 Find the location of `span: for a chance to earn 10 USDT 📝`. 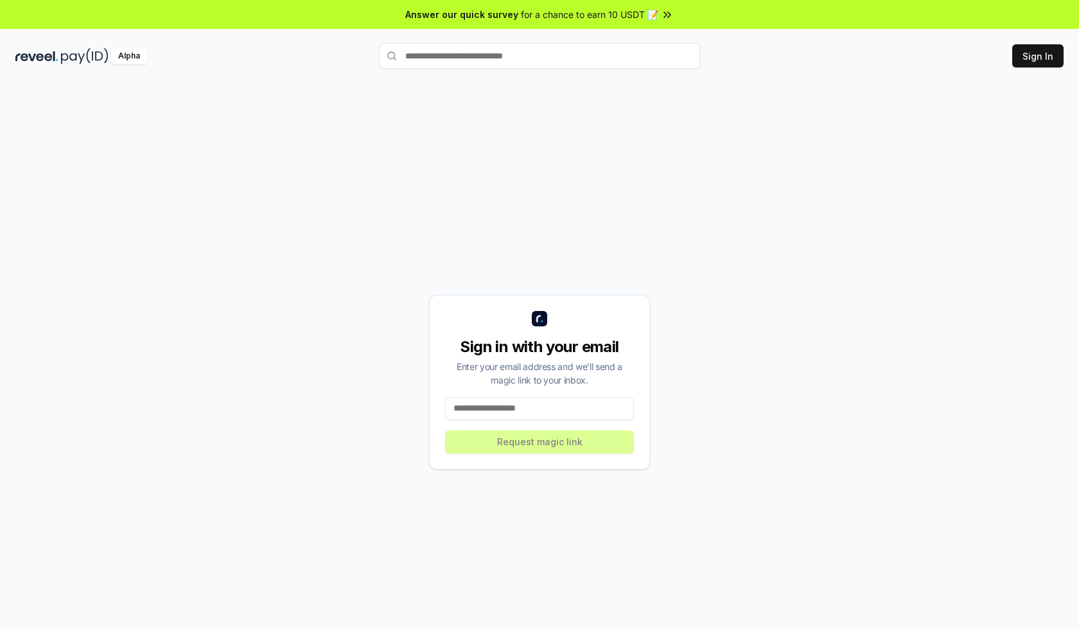

span: for a chance to earn 10 USDT 📝 is located at coordinates (590, 14).